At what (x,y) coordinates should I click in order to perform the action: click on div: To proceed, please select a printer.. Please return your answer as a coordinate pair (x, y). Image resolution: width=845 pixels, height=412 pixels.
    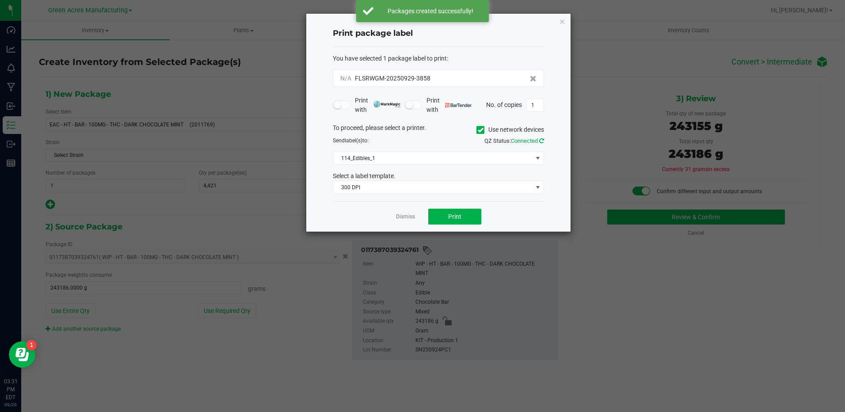
    Looking at the image, I should click on (438, 130).